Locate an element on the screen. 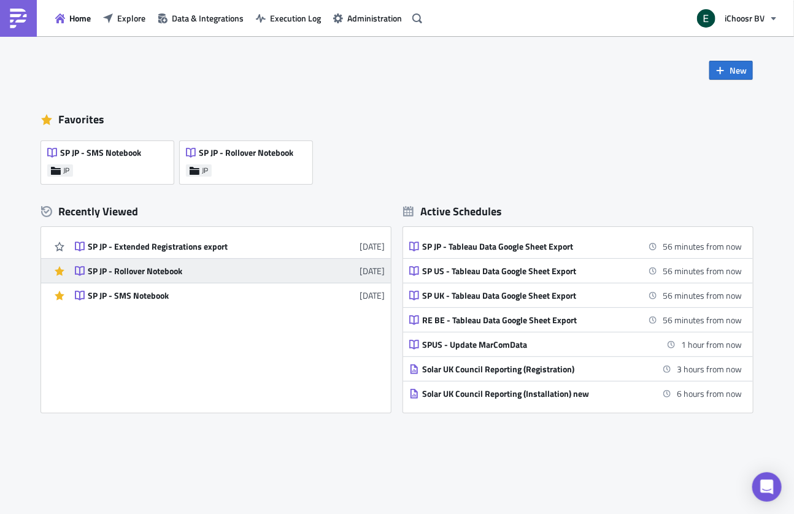 Image resolution: width=794 pixels, height=514 pixels. button: iChoosr BV is located at coordinates (737, 18).